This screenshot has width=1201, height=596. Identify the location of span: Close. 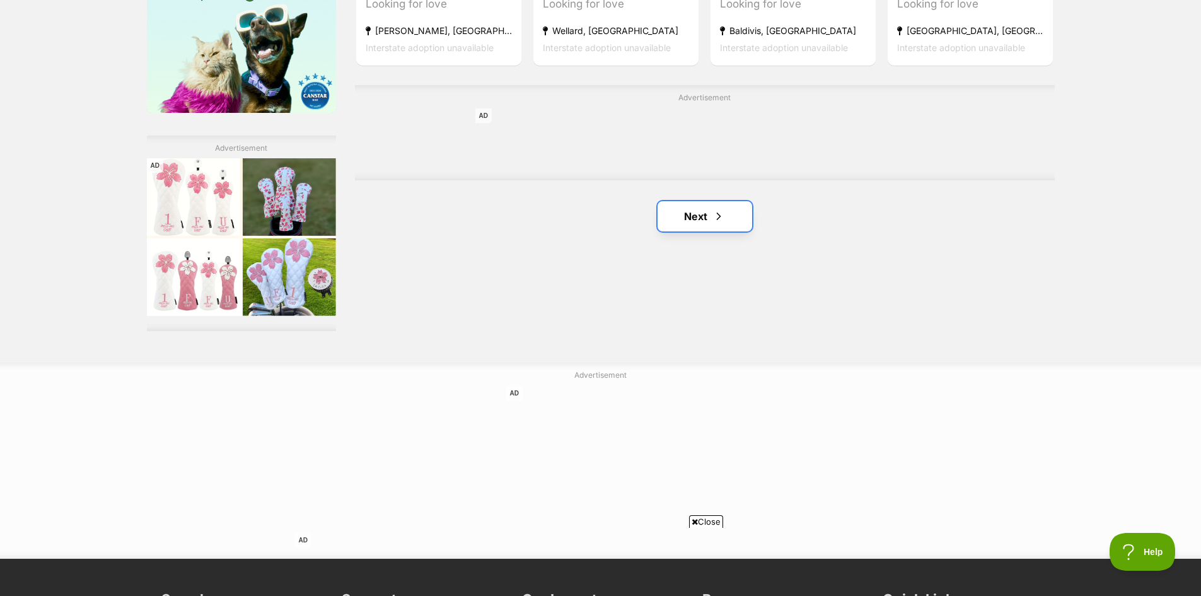
(706, 522).